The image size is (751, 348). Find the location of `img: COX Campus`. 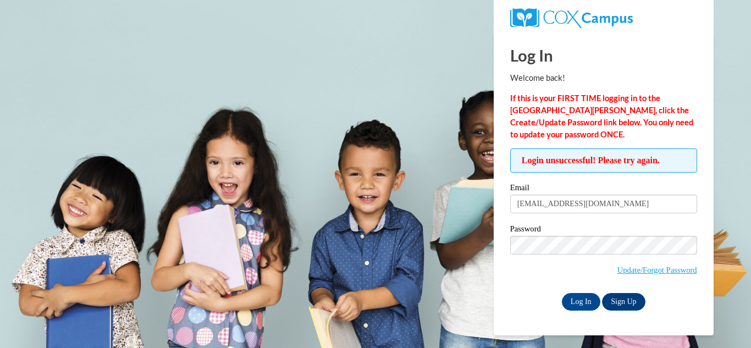

img: COX Campus is located at coordinates (571, 18).